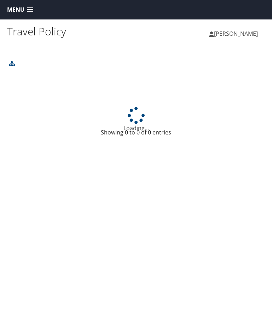  I want to click on span: Menu, so click(16, 10).